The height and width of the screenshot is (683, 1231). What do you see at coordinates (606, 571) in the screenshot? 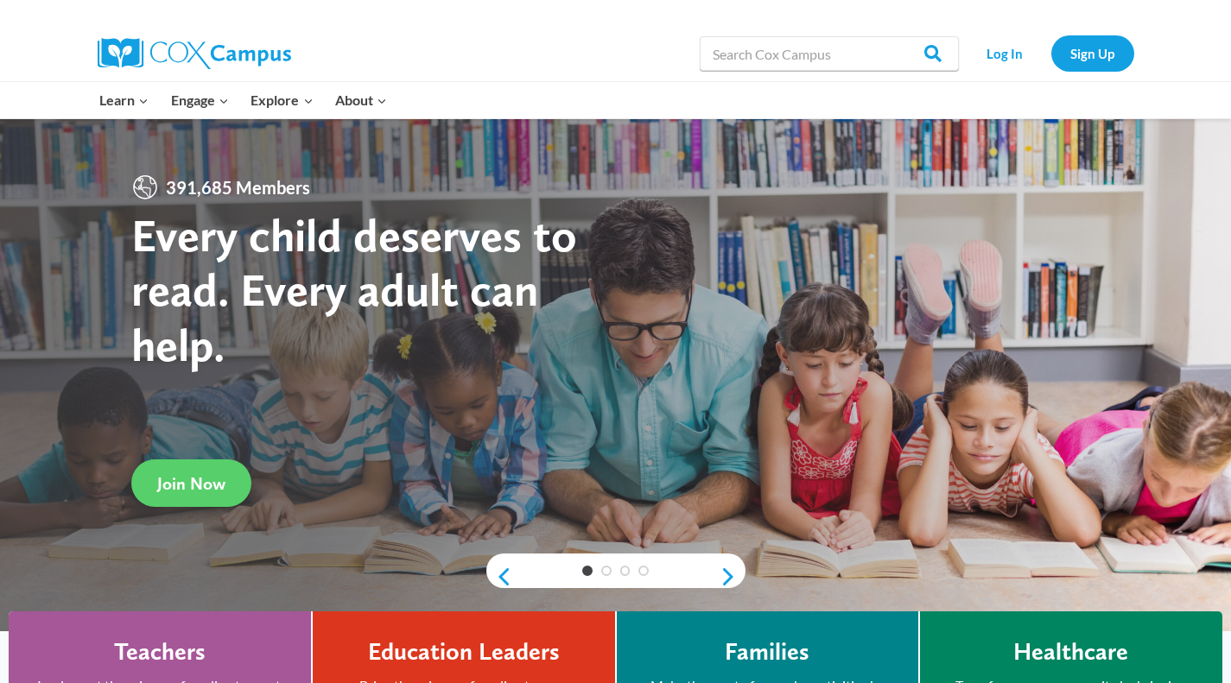
I see `a: 2` at bounding box center [606, 571].